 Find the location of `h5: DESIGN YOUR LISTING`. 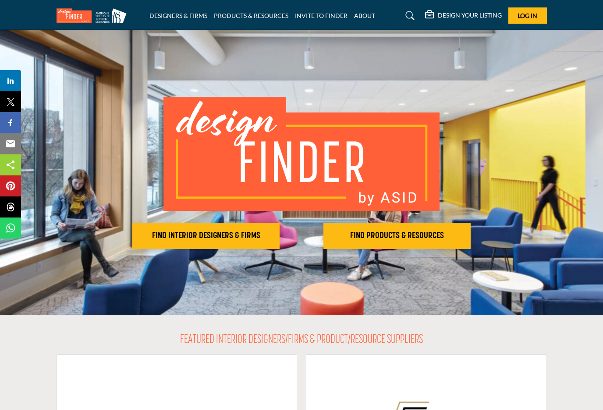

h5: DESIGN YOUR LISTING is located at coordinates (470, 15).